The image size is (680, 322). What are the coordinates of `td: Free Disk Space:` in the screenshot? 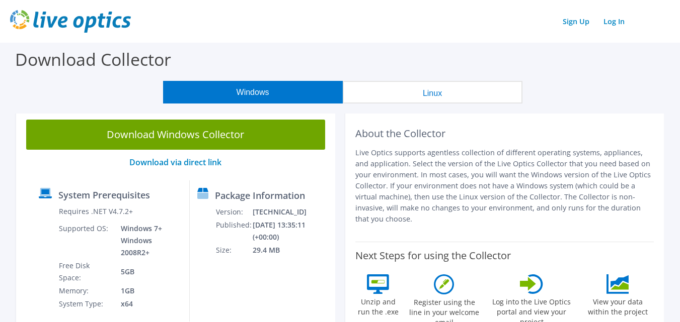 It's located at (86, 272).